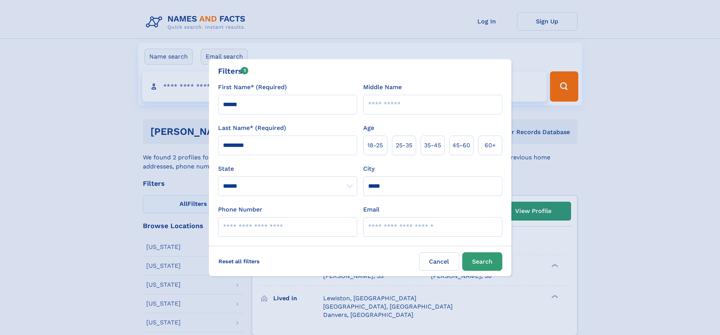 This screenshot has height=335, width=720. I want to click on label: Last Name* (Required), so click(252, 128).